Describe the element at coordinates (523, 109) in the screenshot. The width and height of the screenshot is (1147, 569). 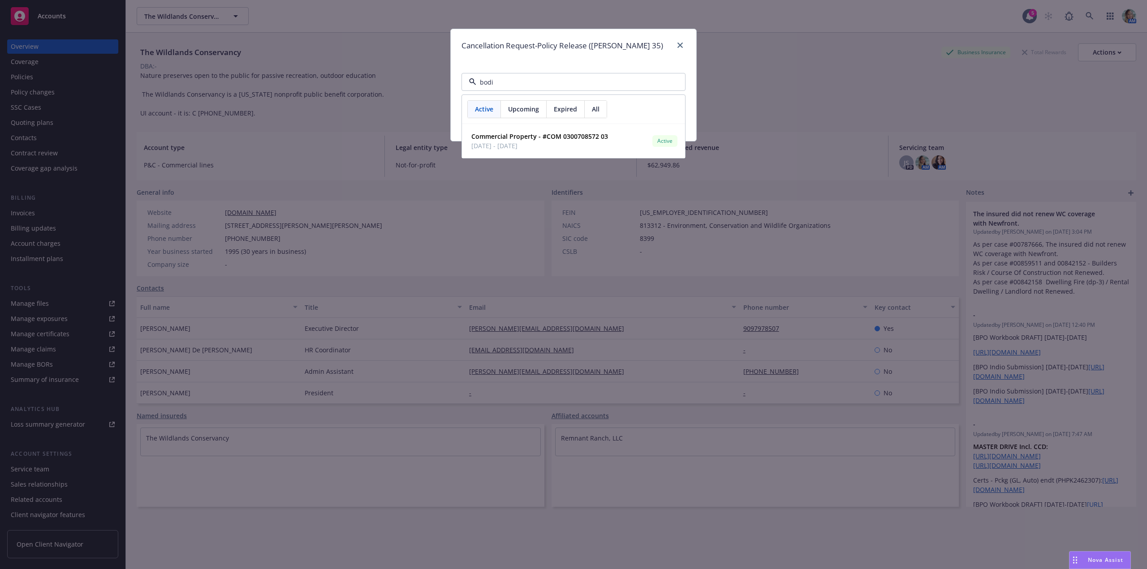
I see `span: Upcoming` at that location.